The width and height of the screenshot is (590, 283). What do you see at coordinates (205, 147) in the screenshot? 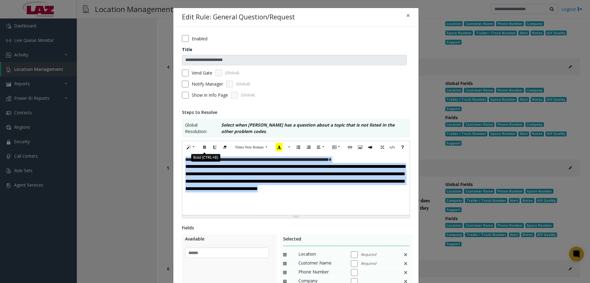
I see `button: Bold (CTRL+B)` at bounding box center [205, 147].